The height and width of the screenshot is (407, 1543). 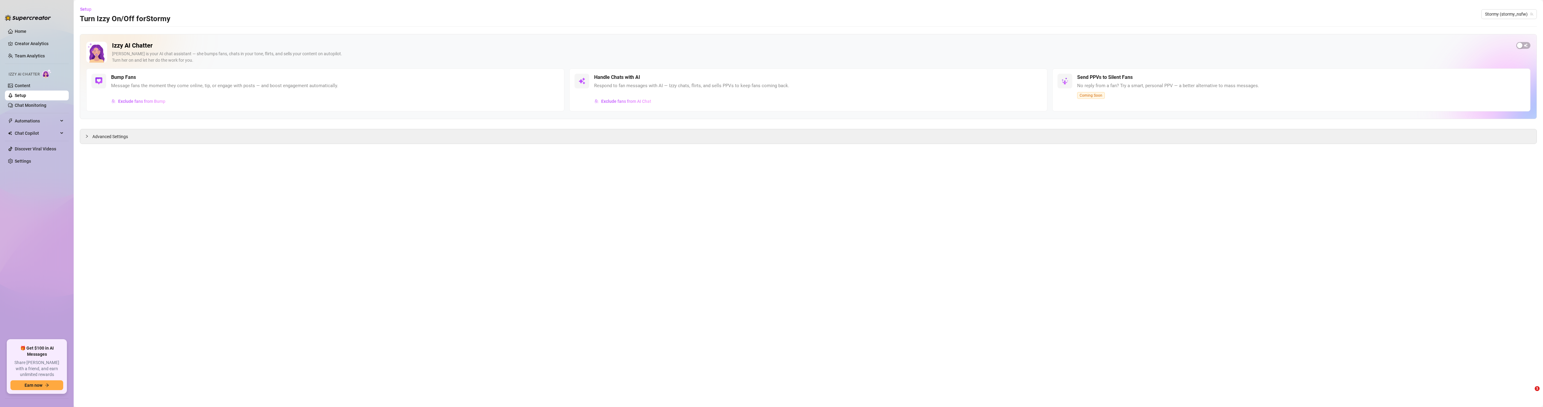 I want to click on span: collapsed, so click(x=87, y=136).